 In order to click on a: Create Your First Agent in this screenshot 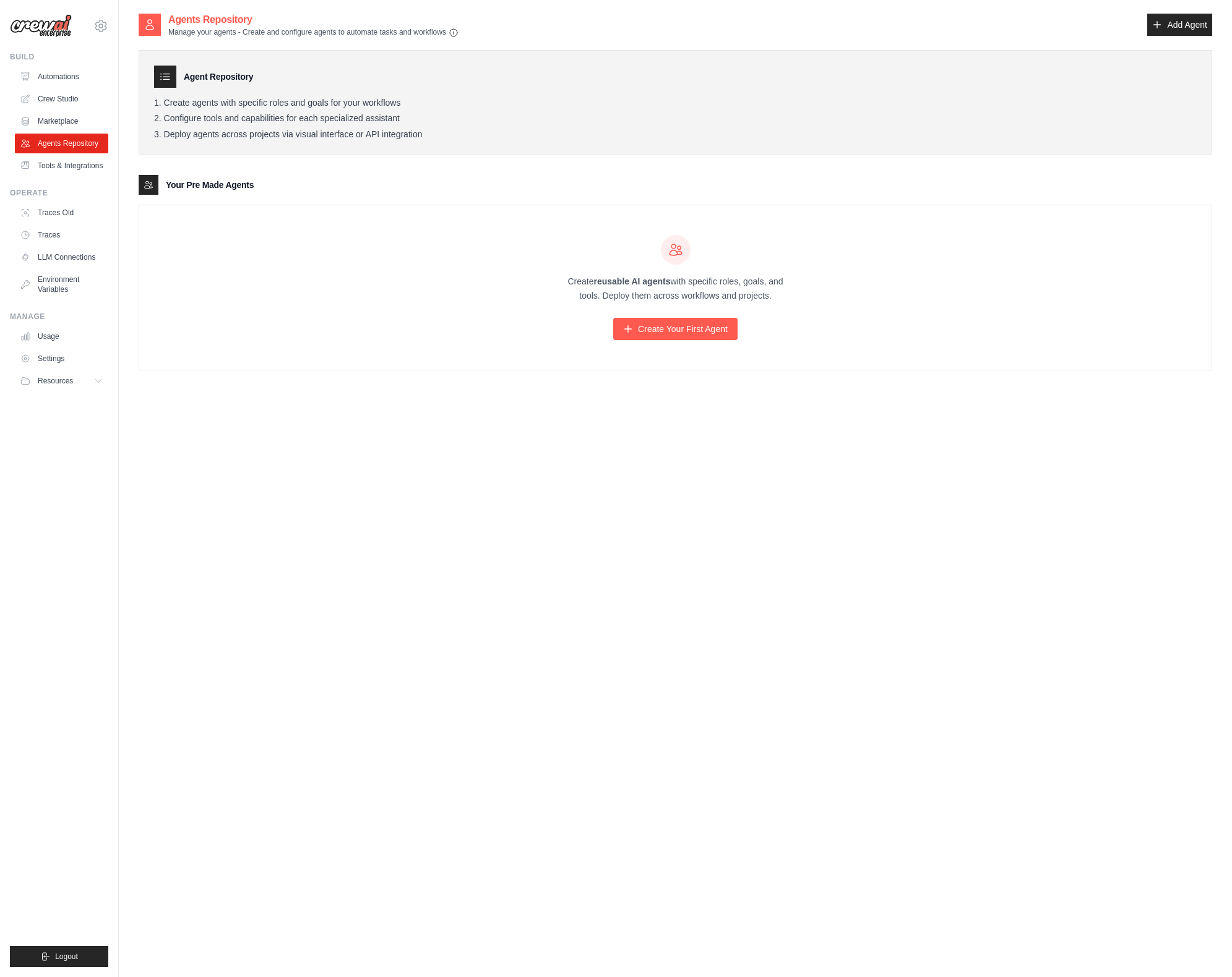, I will do `click(675, 329)`.